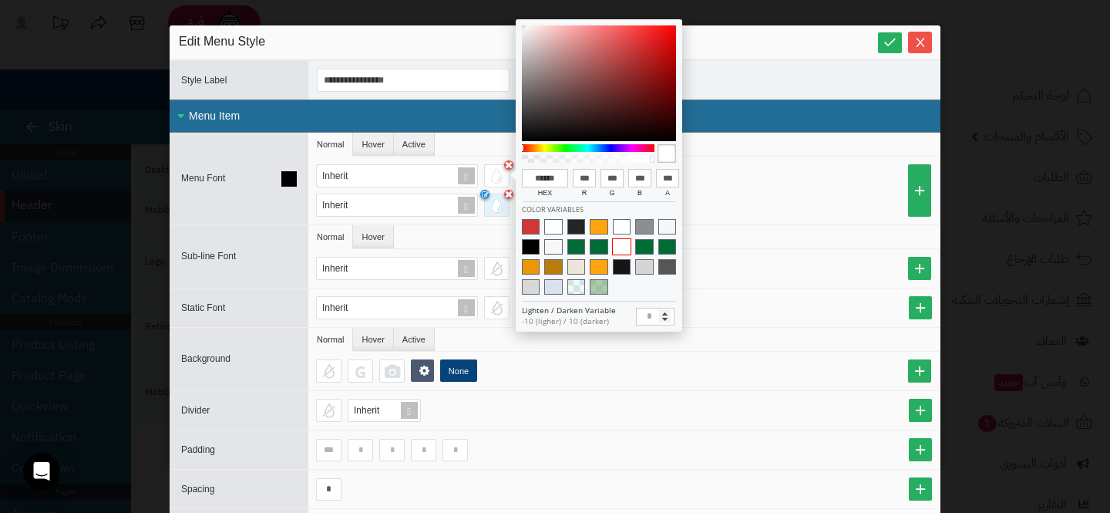 The width and height of the screenshot is (1110, 513). Describe the element at coordinates (222, 42) in the screenshot. I see `span: Edit Menu Style` at that location.